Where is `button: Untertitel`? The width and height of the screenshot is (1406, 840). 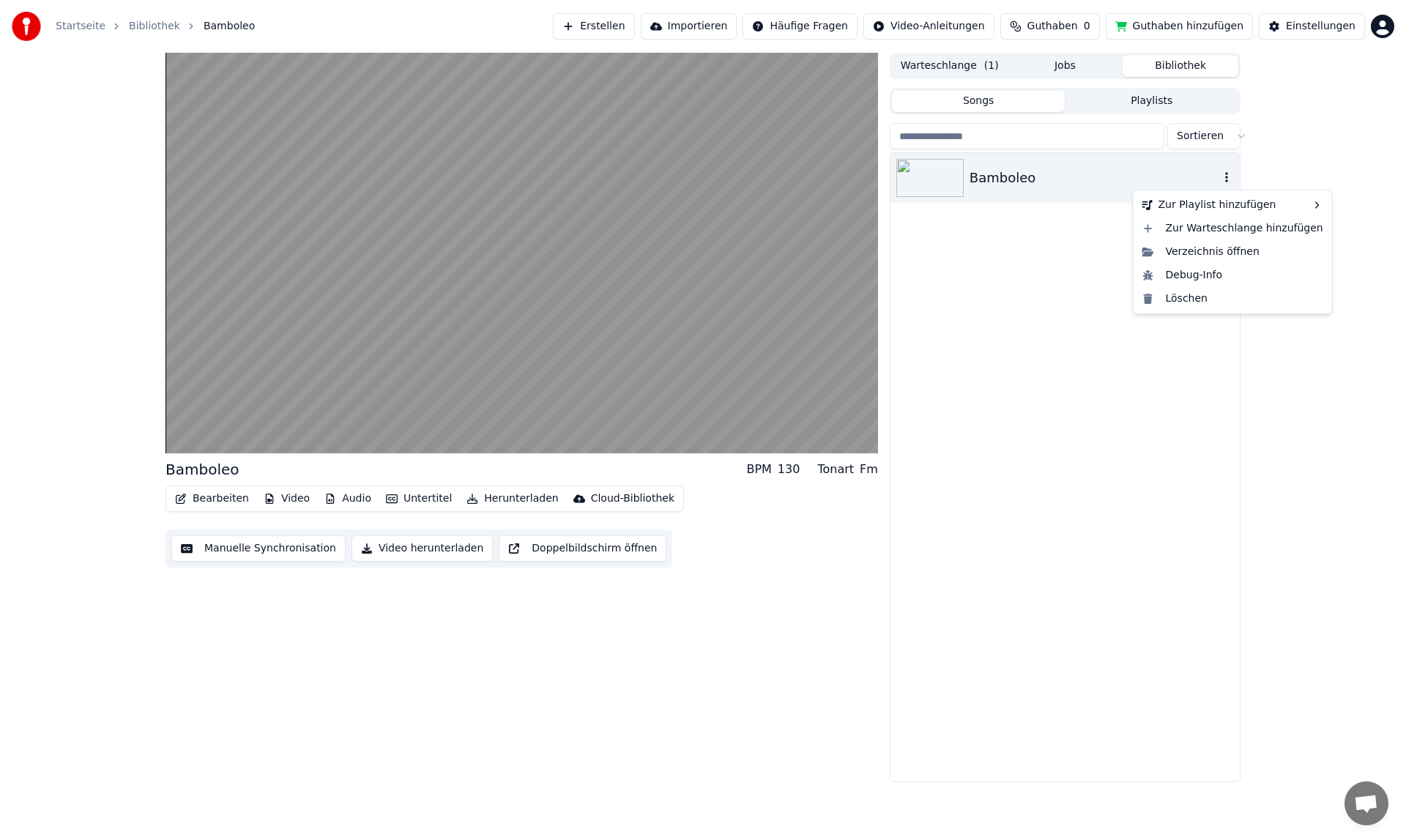 button: Untertitel is located at coordinates (419, 498).